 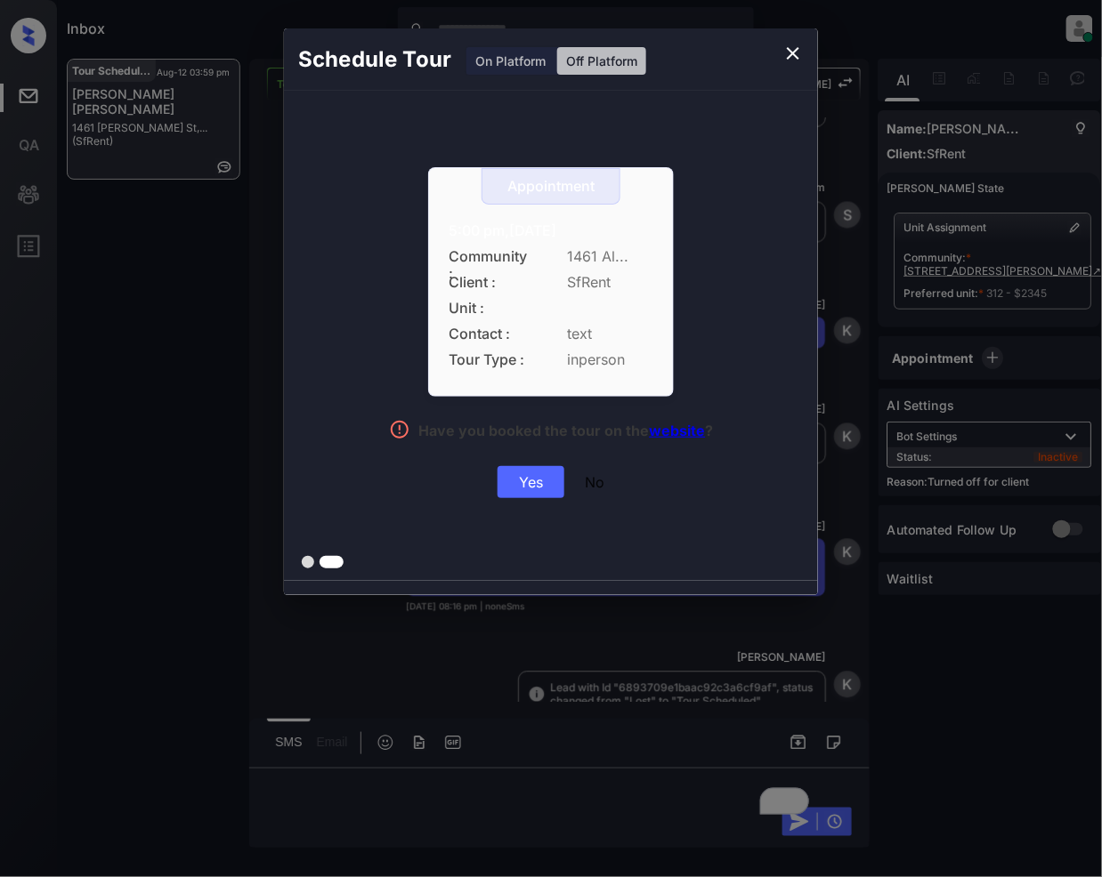 I want to click on span: inperson, so click(x=610, y=360).